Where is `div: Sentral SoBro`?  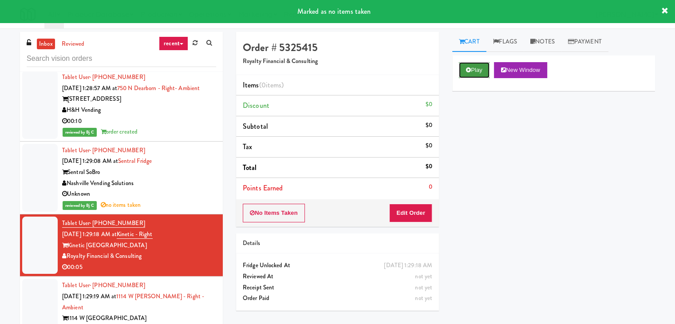
div: Sentral SoBro is located at coordinates (139, 172).